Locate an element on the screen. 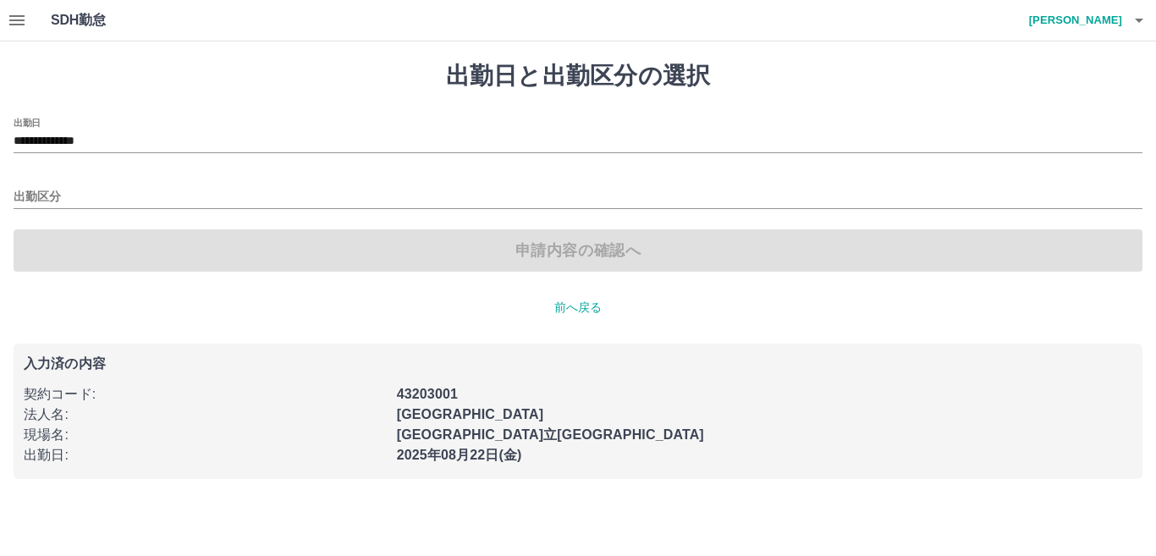 The image size is (1156, 556). h1: 出勤日と出勤区分の選択 is located at coordinates (578, 76).